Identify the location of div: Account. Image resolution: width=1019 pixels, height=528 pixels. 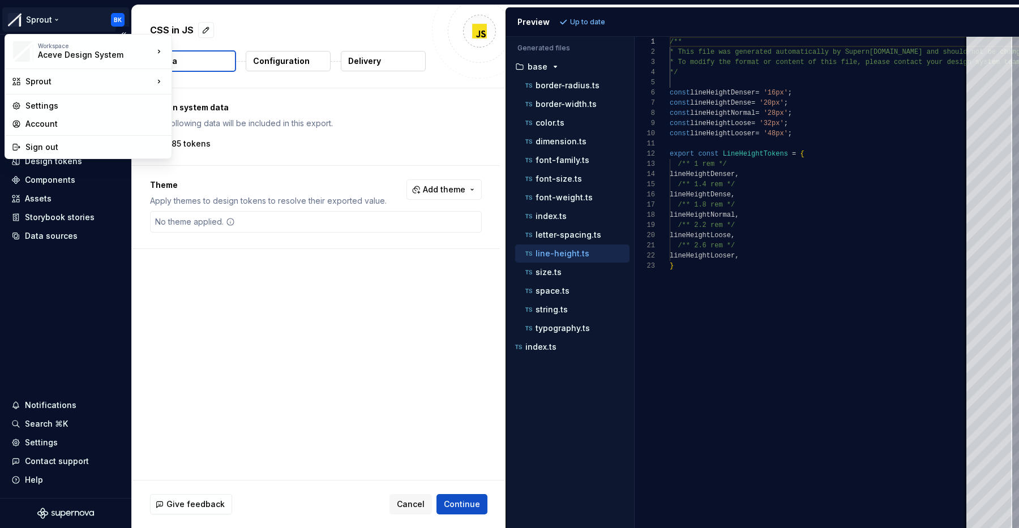
(95, 124).